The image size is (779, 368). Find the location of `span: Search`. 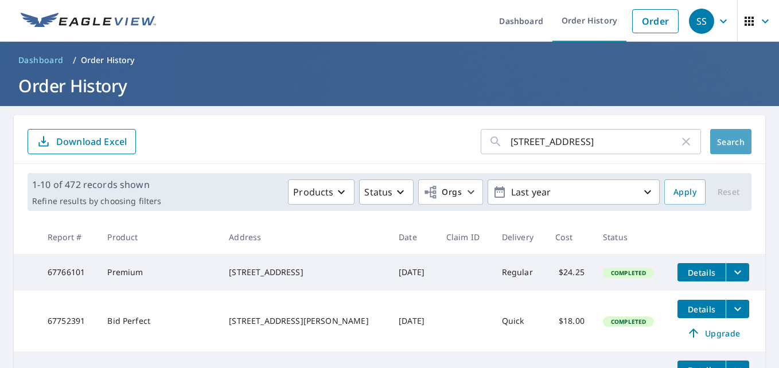

span: Search is located at coordinates (731, 142).